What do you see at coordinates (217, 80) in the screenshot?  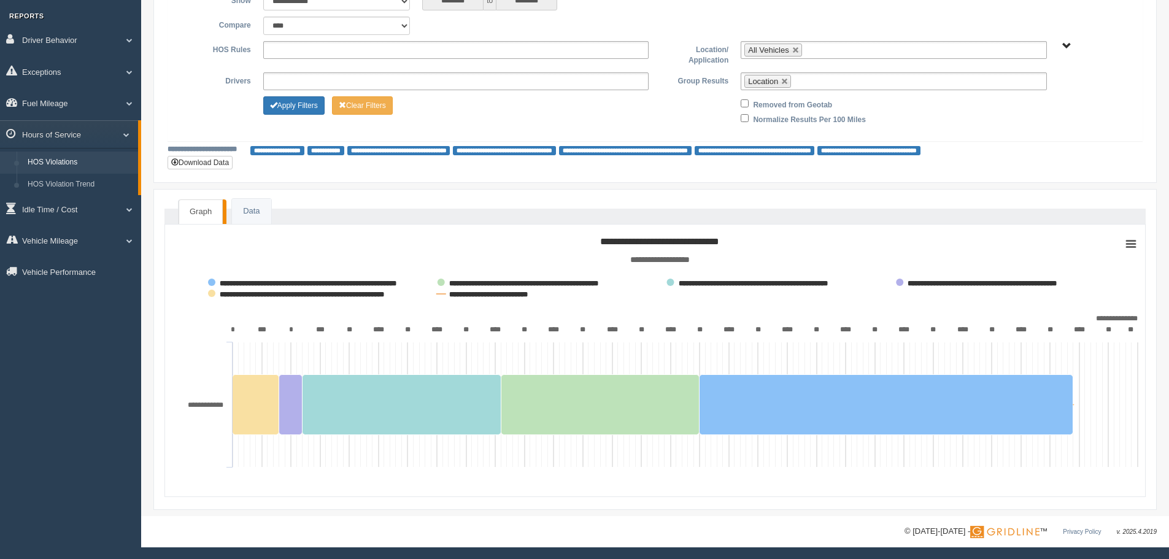 I see `label: Drivers` at bounding box center [217, 80].